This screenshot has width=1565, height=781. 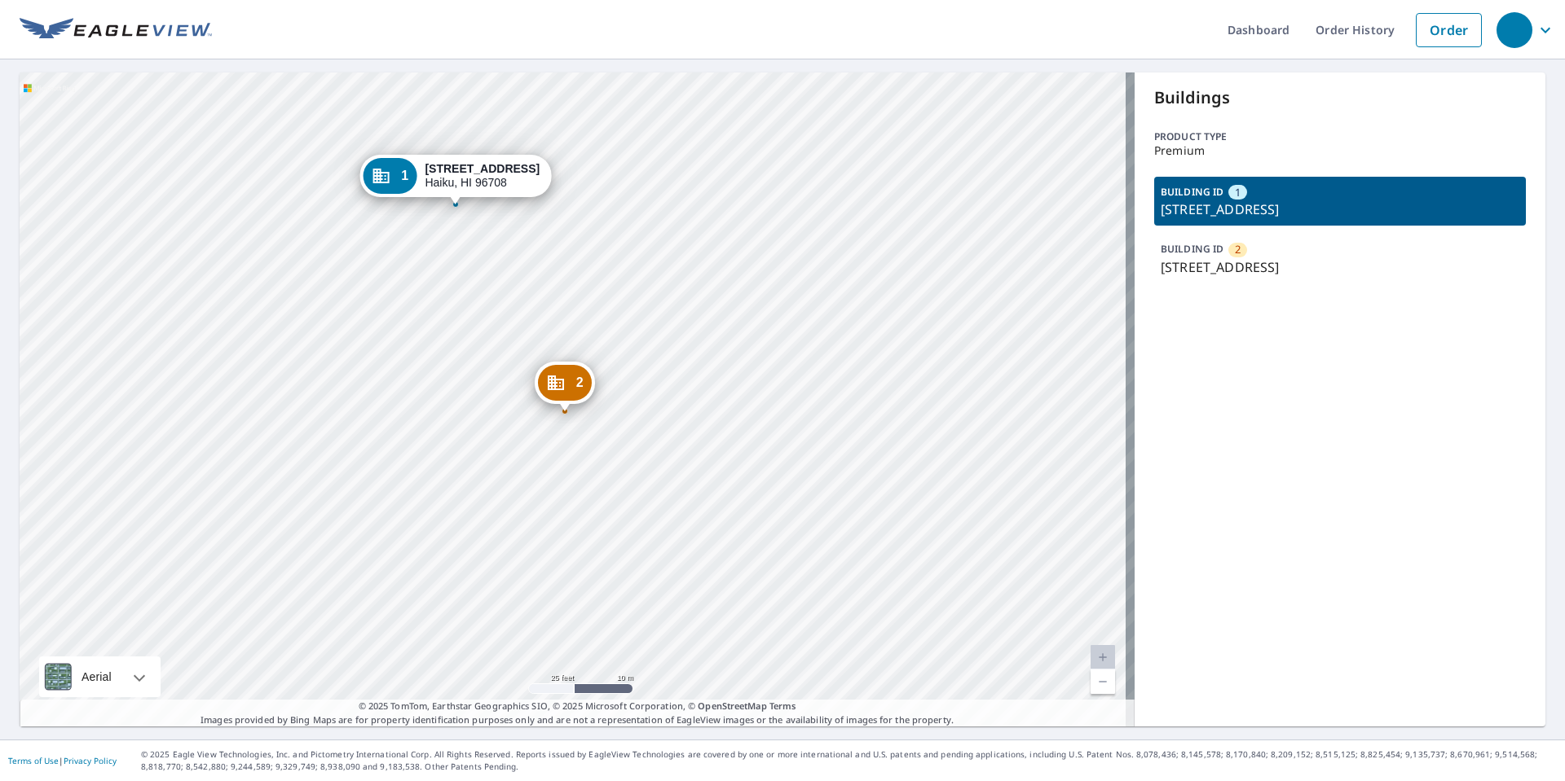 I want to click on p: Images provided by Bing Maps are for property identification purposes only and are not a represen..., so click(x=577, y=713).